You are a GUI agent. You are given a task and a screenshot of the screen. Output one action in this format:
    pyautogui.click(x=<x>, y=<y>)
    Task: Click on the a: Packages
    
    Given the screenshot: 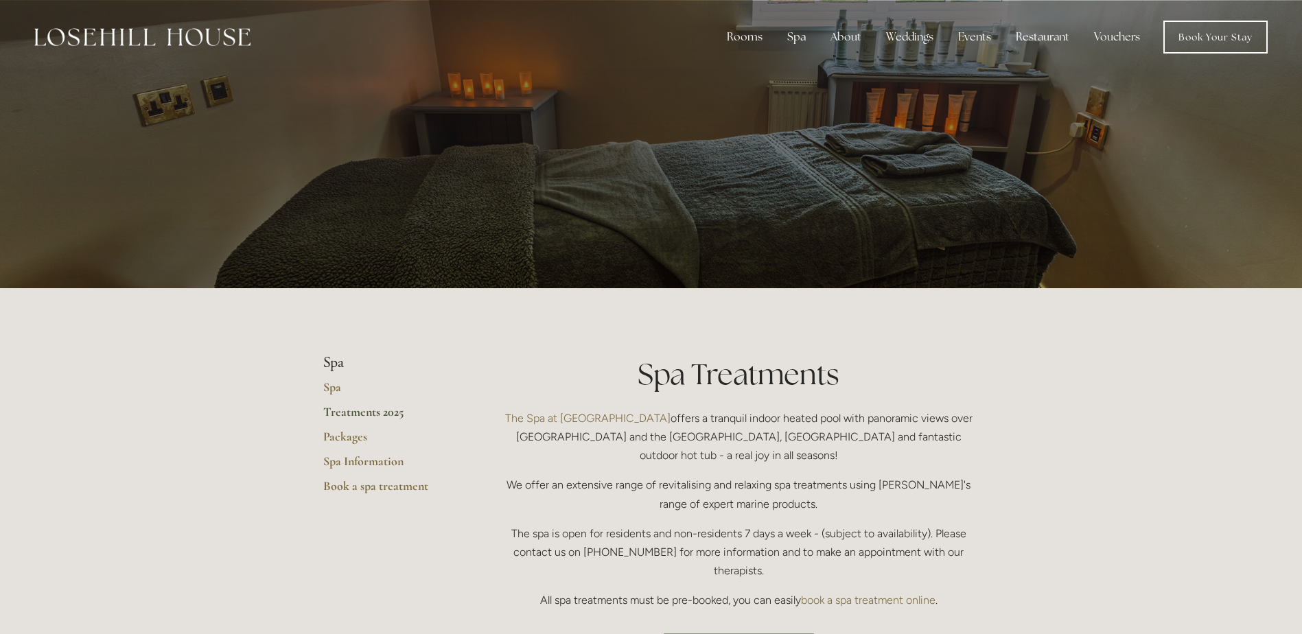 What is the action you would take?
    pyautogui.click(x=389, y=441)
    